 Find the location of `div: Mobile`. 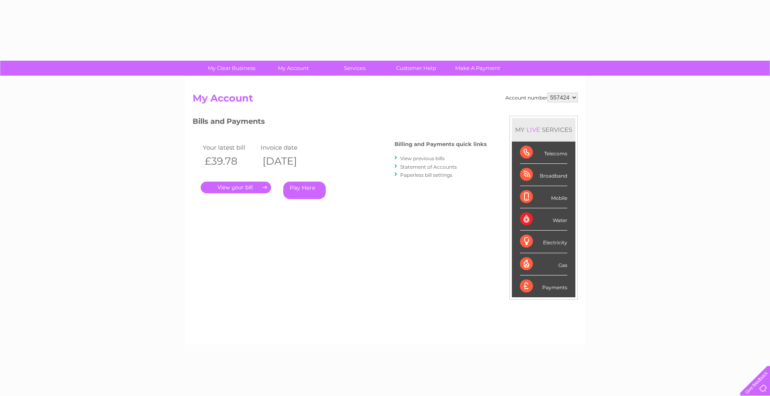

div: Mobile is located at coordinates (543, 197).